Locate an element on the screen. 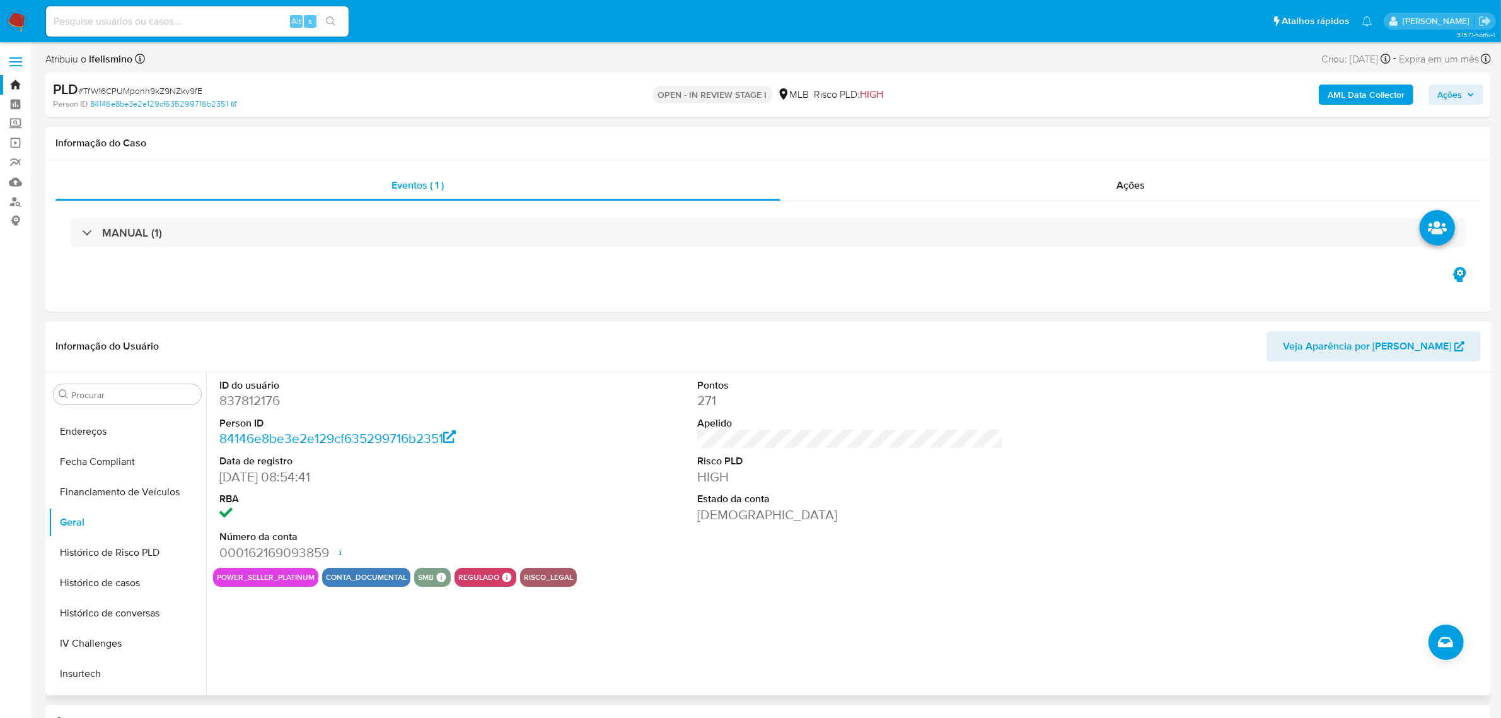 The height and width of the screenshot is (718, 1501). dd: 271 is located at coordinates (851, 400).